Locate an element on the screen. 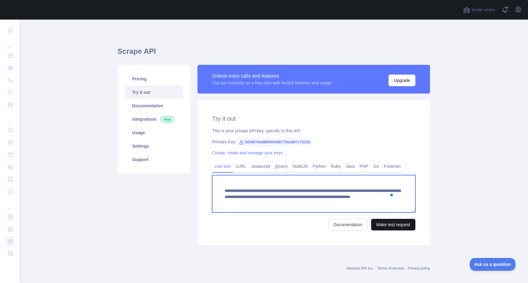  a: Live test is located at coordinates (223, 166).